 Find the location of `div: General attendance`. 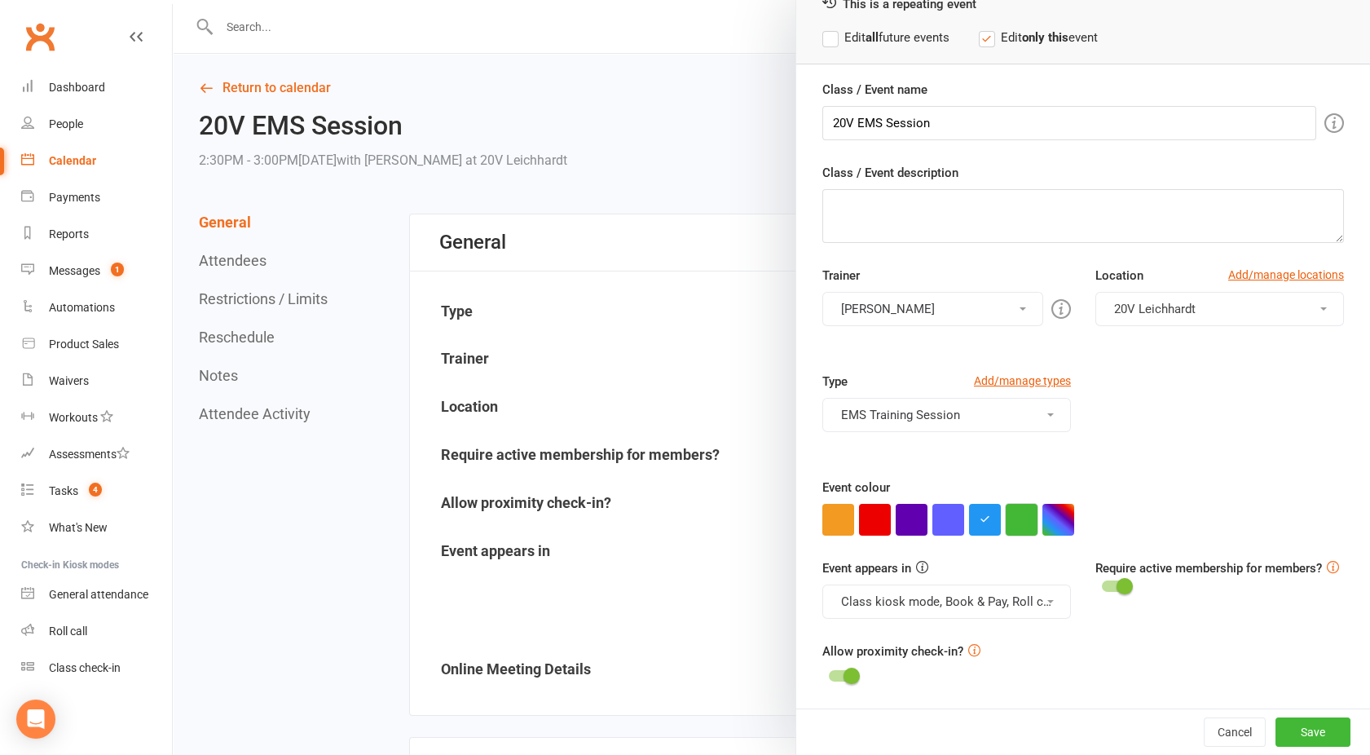

div: General attendance is located at coordinates (99, 594).